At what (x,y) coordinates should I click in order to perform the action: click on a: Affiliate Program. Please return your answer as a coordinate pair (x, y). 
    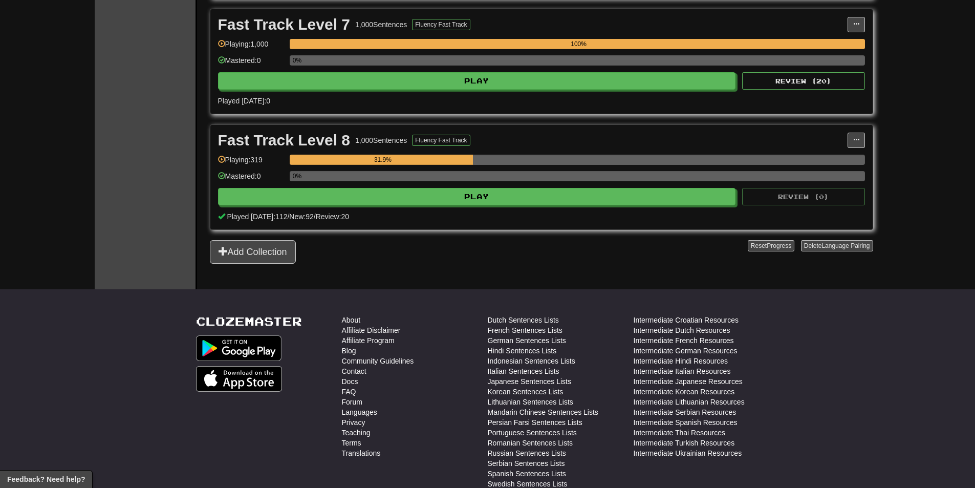
    Looking at the image, I should click on (368, 340).